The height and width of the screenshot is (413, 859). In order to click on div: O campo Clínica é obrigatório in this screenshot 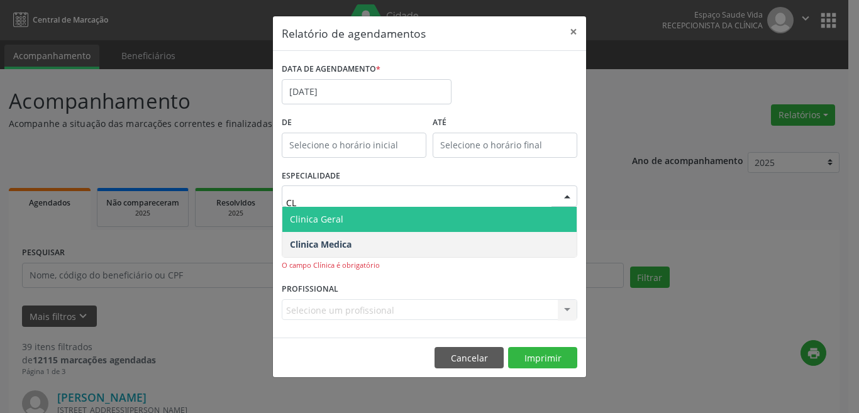, I will do `click(430, 265)`.